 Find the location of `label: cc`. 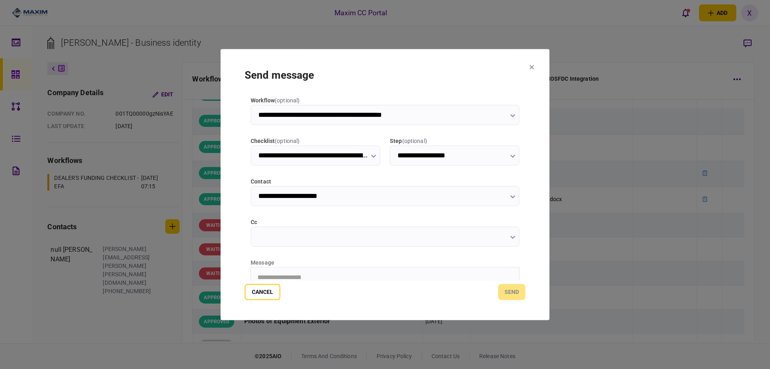

label: cc is located at coordinates (385, 222).